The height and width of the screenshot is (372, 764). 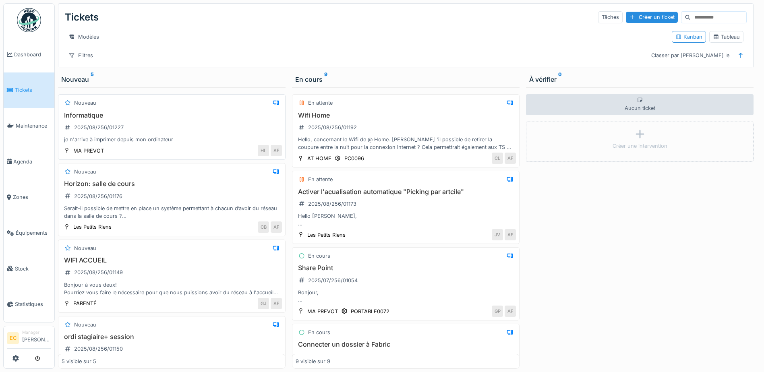 What do you see at coordinates (313, 361) in the screenshot?
I see `div: 9 visible sur 9` at bounding box center [313, 361].